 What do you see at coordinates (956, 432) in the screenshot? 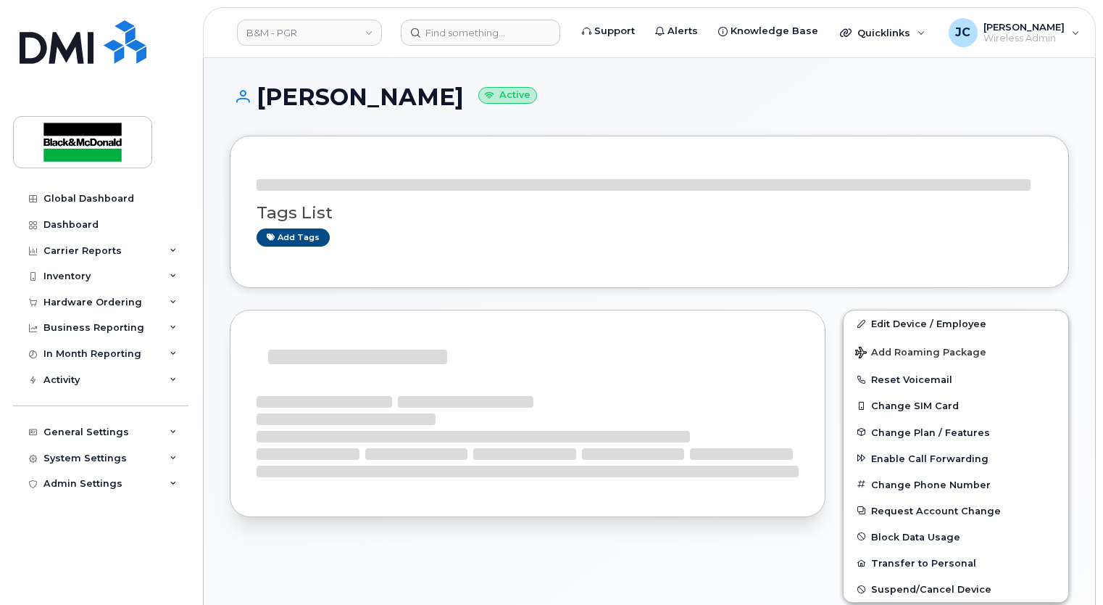
I see `button: Change Plan / Features` at bounding box center [956, 432].